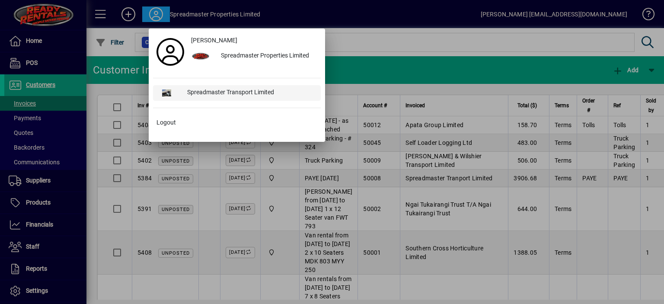 The width and height of the screenshot is (664, 304). Describe the element at coordinates (254, 56) in the screenshot. I see `button: Spreadmaster Properties Limited` at that location.